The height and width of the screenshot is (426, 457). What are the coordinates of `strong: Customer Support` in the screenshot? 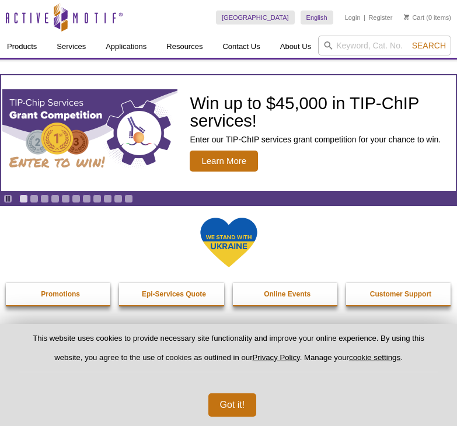 It's located at (400, 294).